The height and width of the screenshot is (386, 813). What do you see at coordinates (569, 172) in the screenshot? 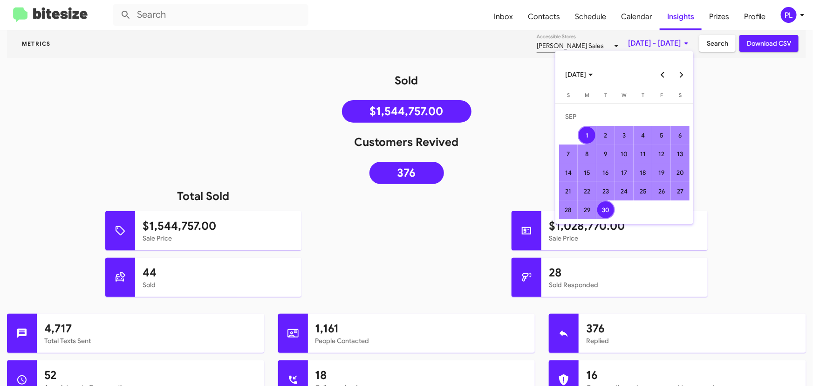
I see `td: September 14, 2025` at bounding box center [569, 172].